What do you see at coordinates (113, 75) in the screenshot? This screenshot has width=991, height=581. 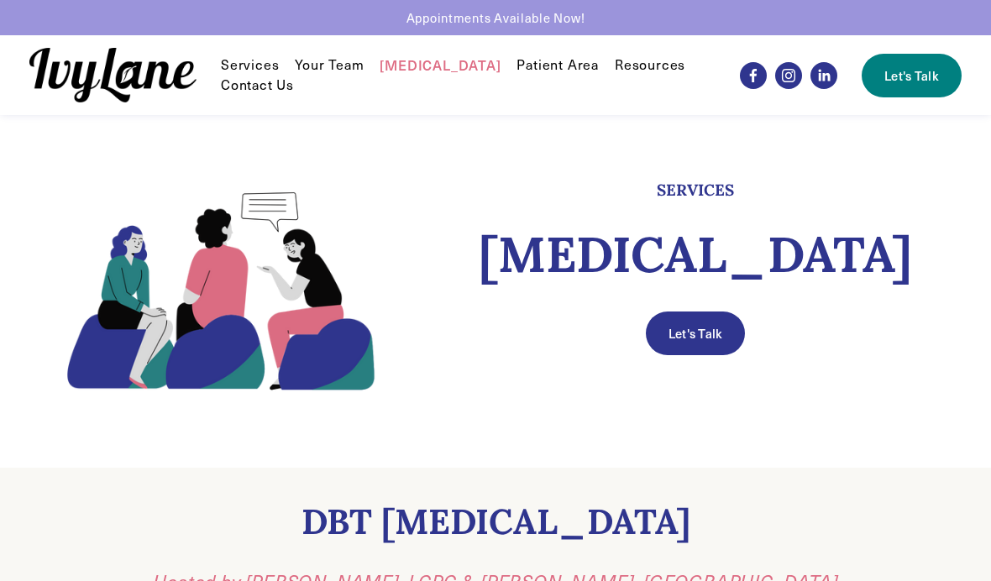 I see `img: Ivy Lane Counseling &mdash; Therapy that works for you` at bounding box center [113, 75].